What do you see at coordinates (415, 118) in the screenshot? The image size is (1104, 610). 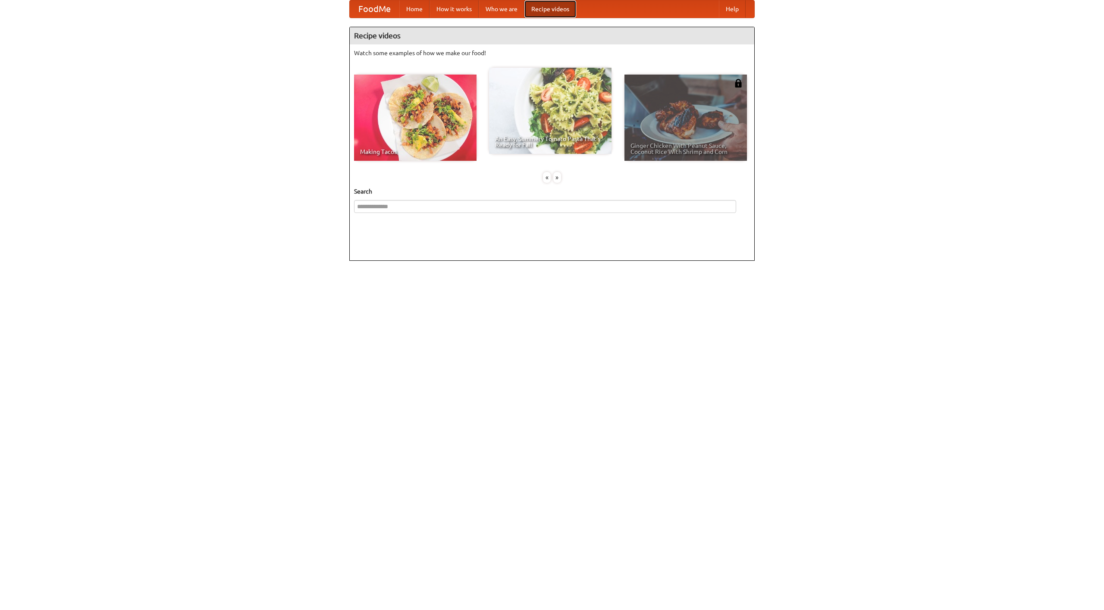 I see `a: Making Tacos` at bounding box center [415, 118].